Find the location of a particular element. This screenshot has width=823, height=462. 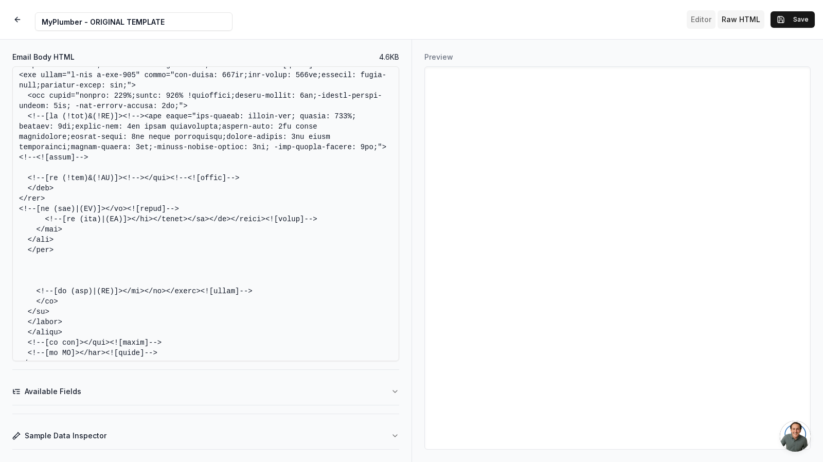

button: Save is located at coordinates (792, 20).